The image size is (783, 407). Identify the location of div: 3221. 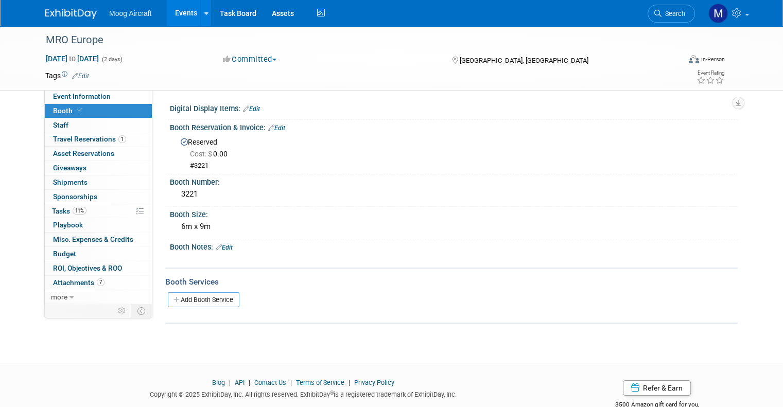
(454, 194).